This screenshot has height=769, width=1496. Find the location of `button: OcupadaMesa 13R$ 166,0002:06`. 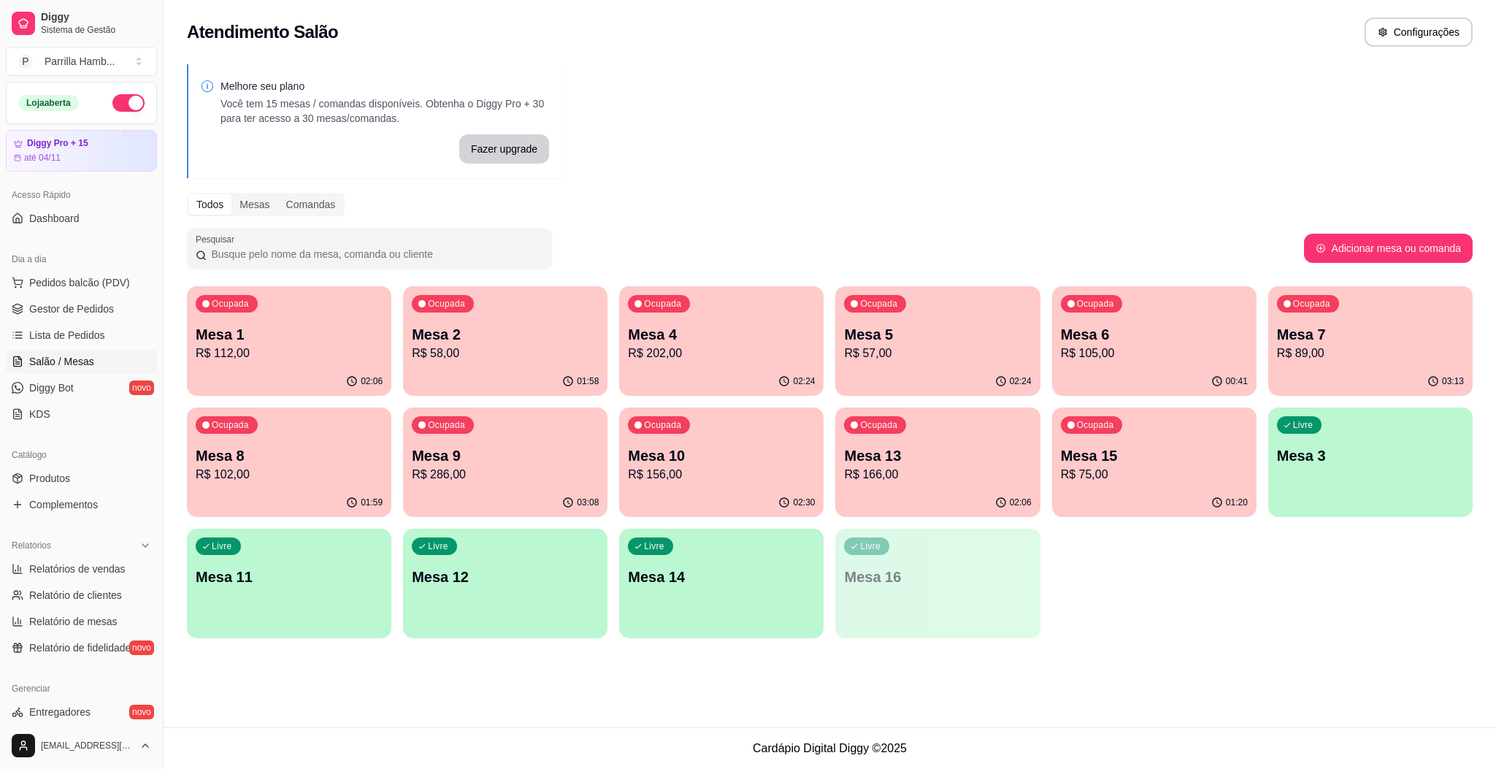

button: OcupadaMesa 13R$ 166,0002:06 is located at coordinates (938, 462).